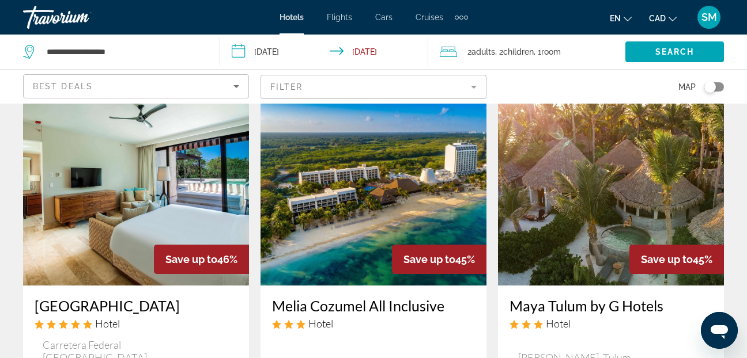 The image size is (747, 358). What do you see at coordinates (373, 306) in the screenshot?
I see `a: Melia Cozumel All Inclusive` at bounding box center [373, 306].